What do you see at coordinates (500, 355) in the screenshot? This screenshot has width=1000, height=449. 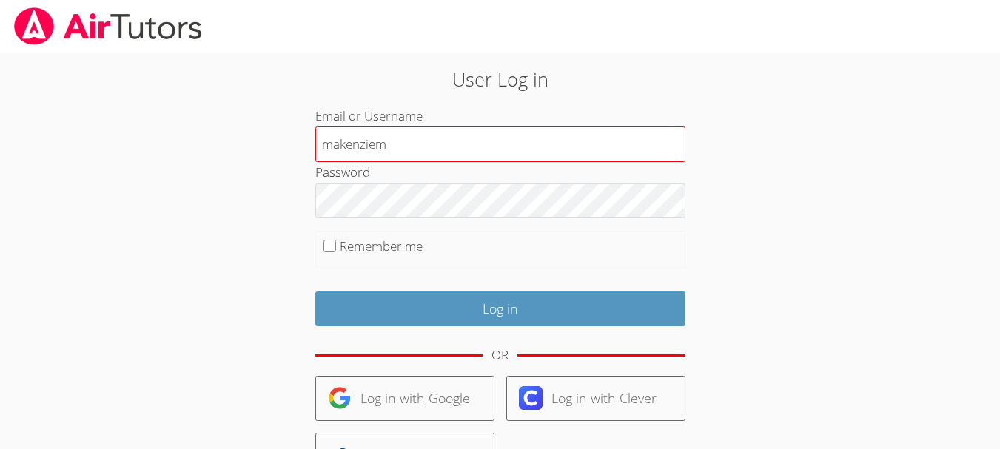 I see `div: OR` at bounding box center [500, 355].